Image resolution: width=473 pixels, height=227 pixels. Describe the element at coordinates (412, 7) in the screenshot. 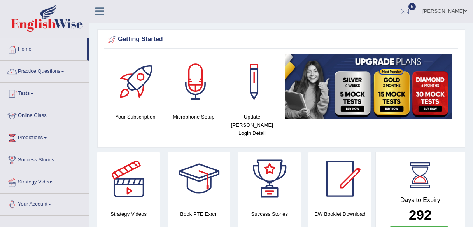

I see `span: 5` at that location.